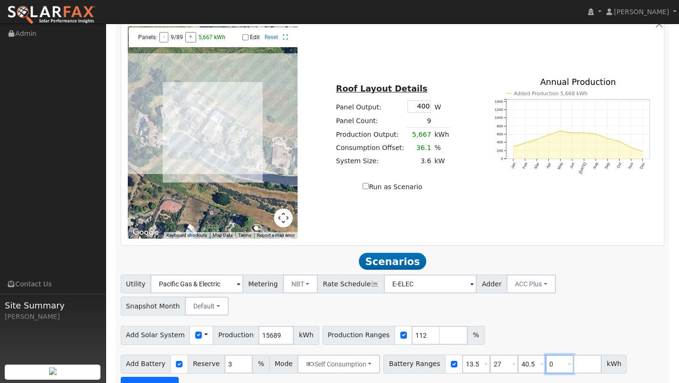  I want to click on span: Scenarios, so click(392, 261).